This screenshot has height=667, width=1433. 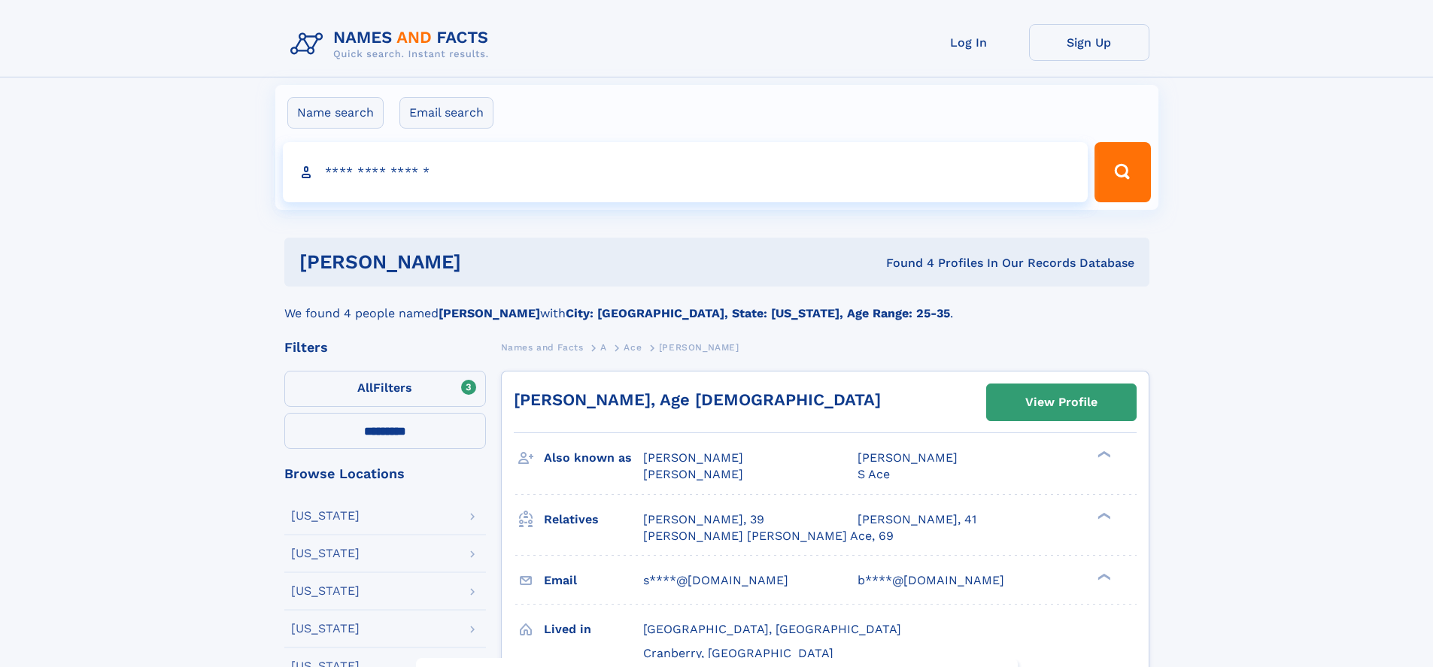 I want to click on div: Browse Locations, so click(x=385, y=474).